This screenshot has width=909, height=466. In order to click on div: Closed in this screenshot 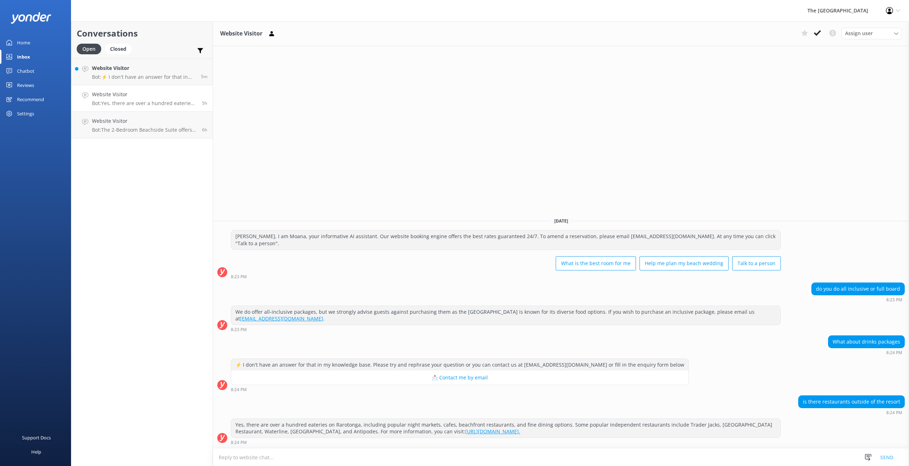, I will do `click(118, 49)`.